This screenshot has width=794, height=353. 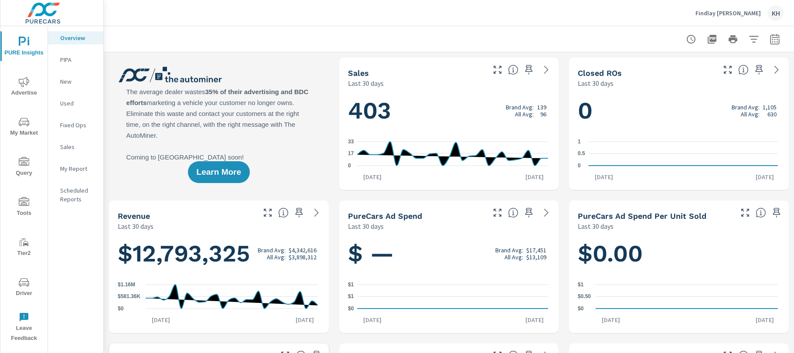 What do you see at coordinates (351, 154) in the screenshot?
I see `text: 17` at bounding box center [351, 154].